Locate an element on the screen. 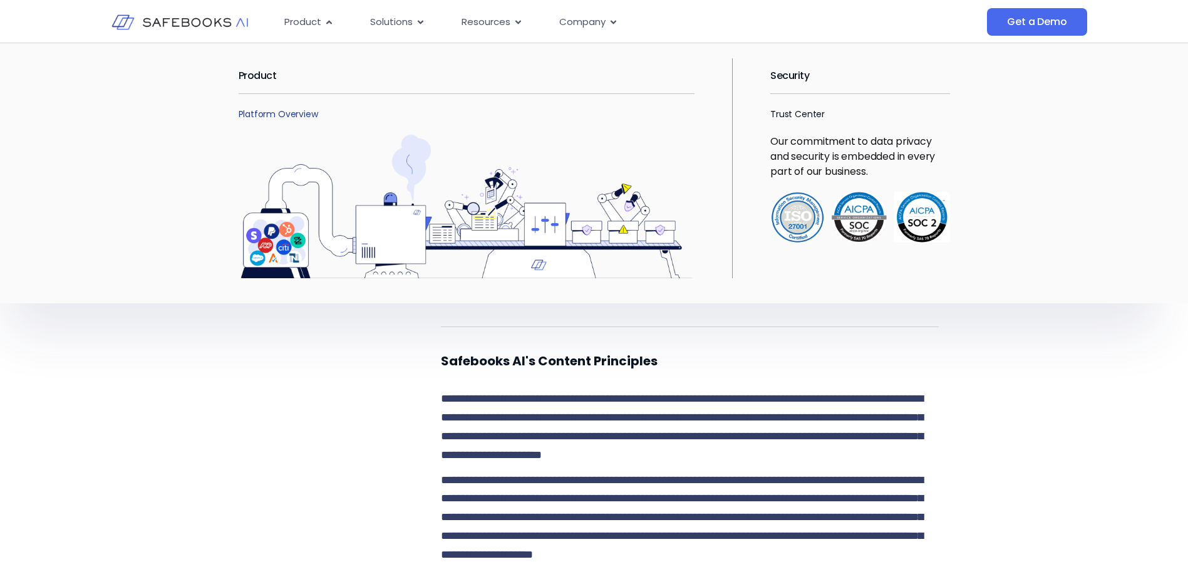  span: Product is located at coordinates (302, 22).